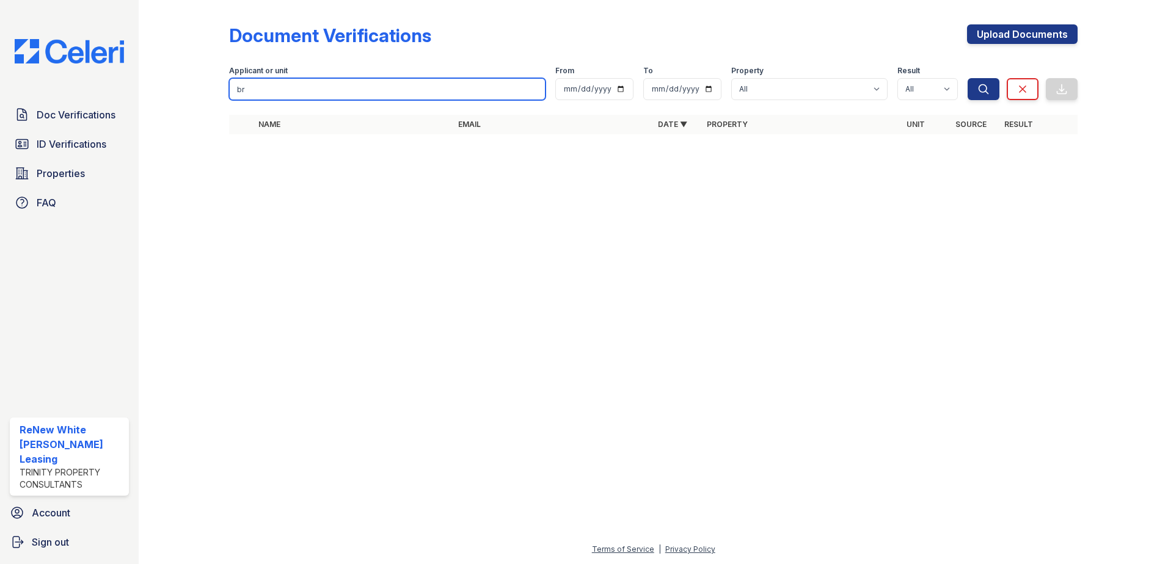  Describe the element at coordinates (71, 479) in the screenshot. I see `div: Trinity Property Consultants` at that location.